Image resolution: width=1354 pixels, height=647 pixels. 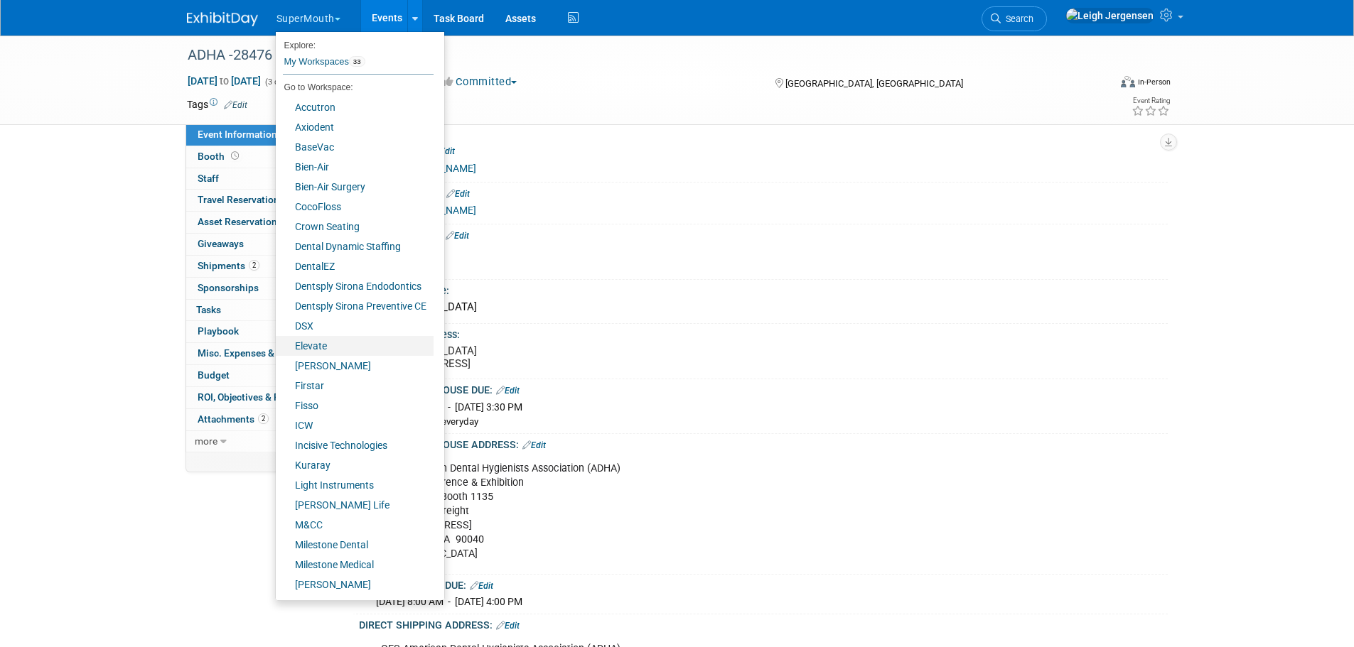 I want to click on a: Axiodent, so click(x=355, y=127).